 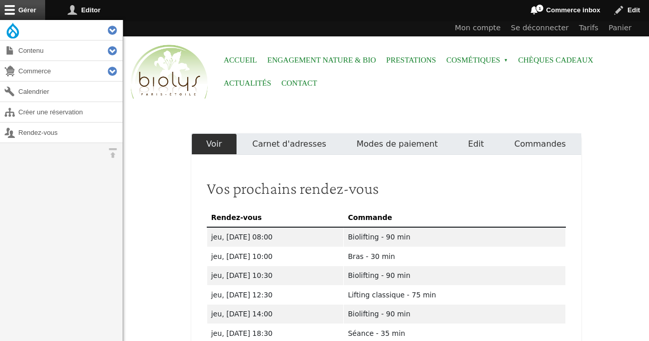 I want to click on a: Commandes, so click(x=541, y=144).